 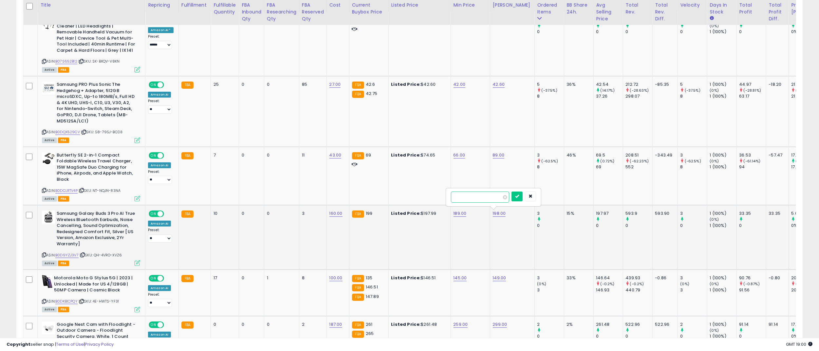 What do you see at coordinates (406, 84) in the screenshot?
I see `b: Listed Price:` at bounding box center [406, 84].